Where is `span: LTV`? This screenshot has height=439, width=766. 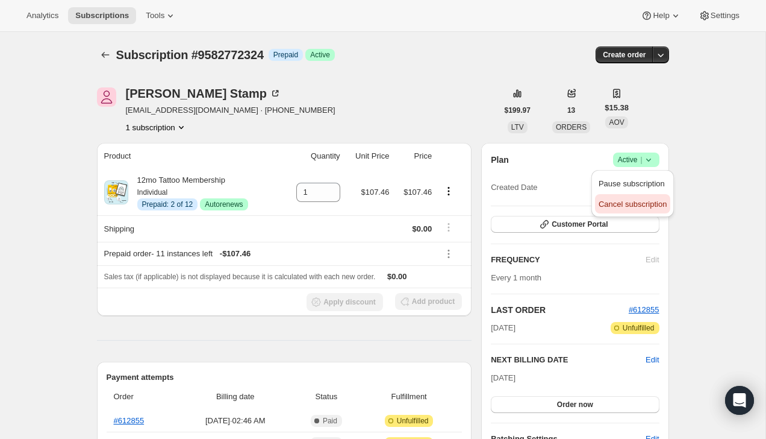
span: LTV is located at coordinates (517, 127).